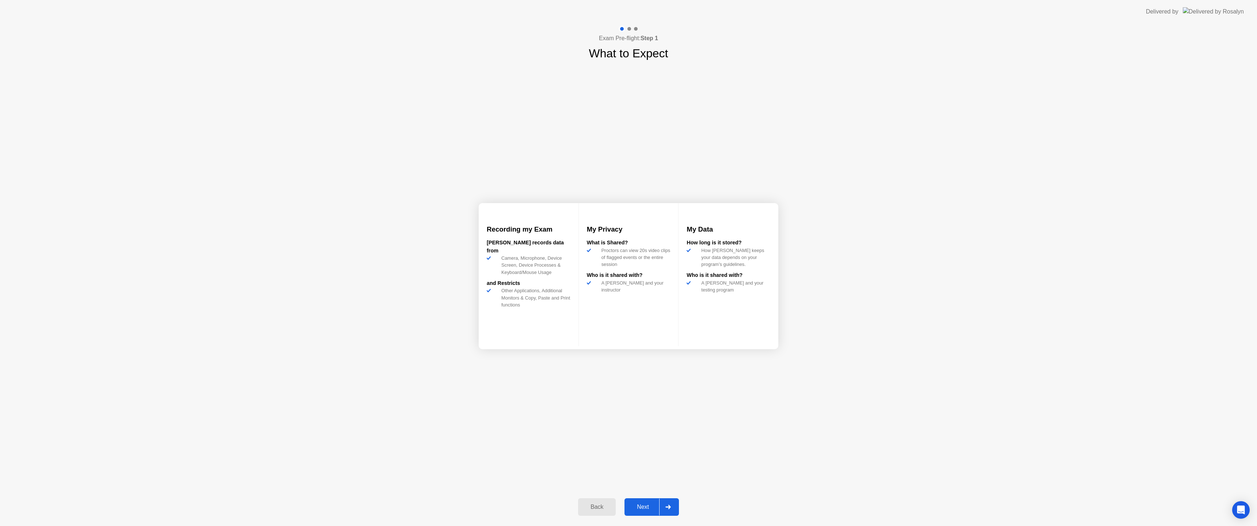  I want to click on div: Back, so click(597, 507).